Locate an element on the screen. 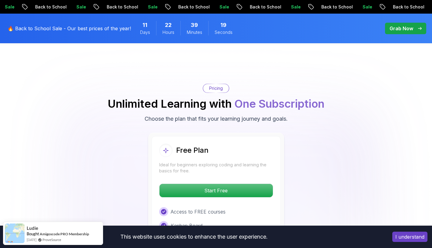 This screenshot has width=432, height=248. span: Minutes is located at coordinates (194, 32).